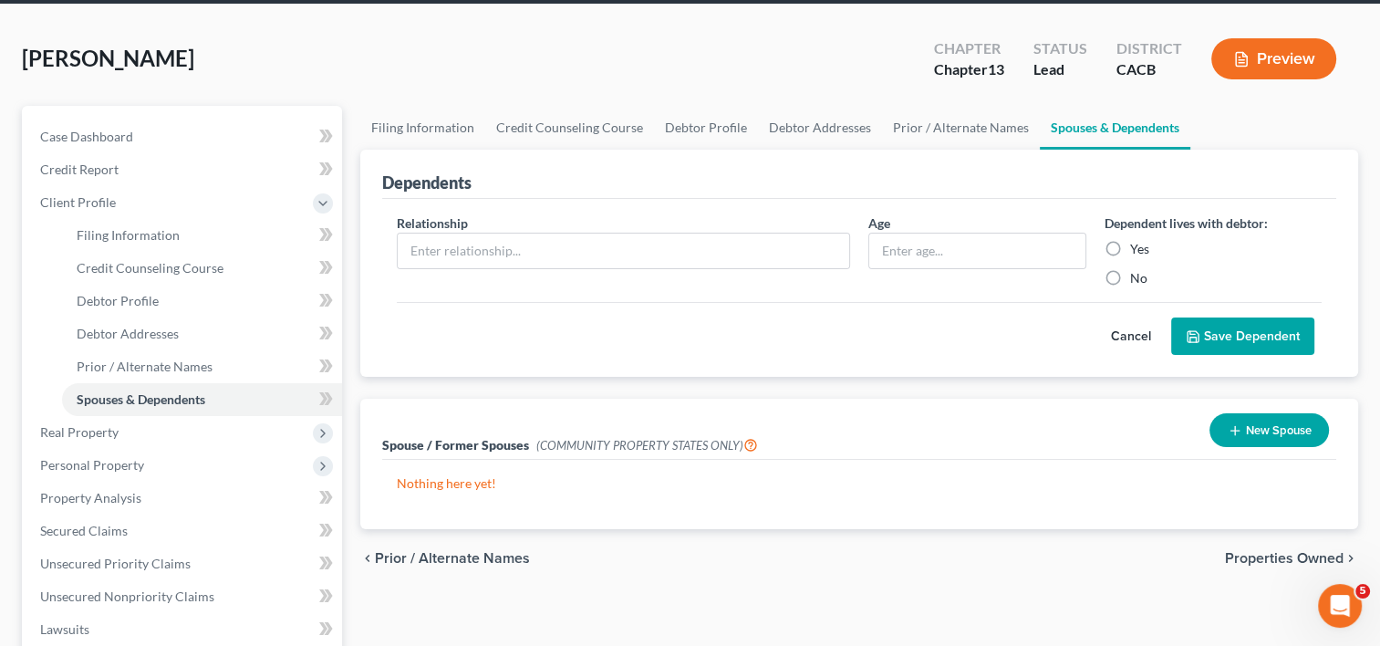 The width and height of the screenshot is (1380, 646). What do you see at coordinates (115, 563) in the screenshot?
I see `span: Unsecured Priority Claims` at bounding box center [115, 563].